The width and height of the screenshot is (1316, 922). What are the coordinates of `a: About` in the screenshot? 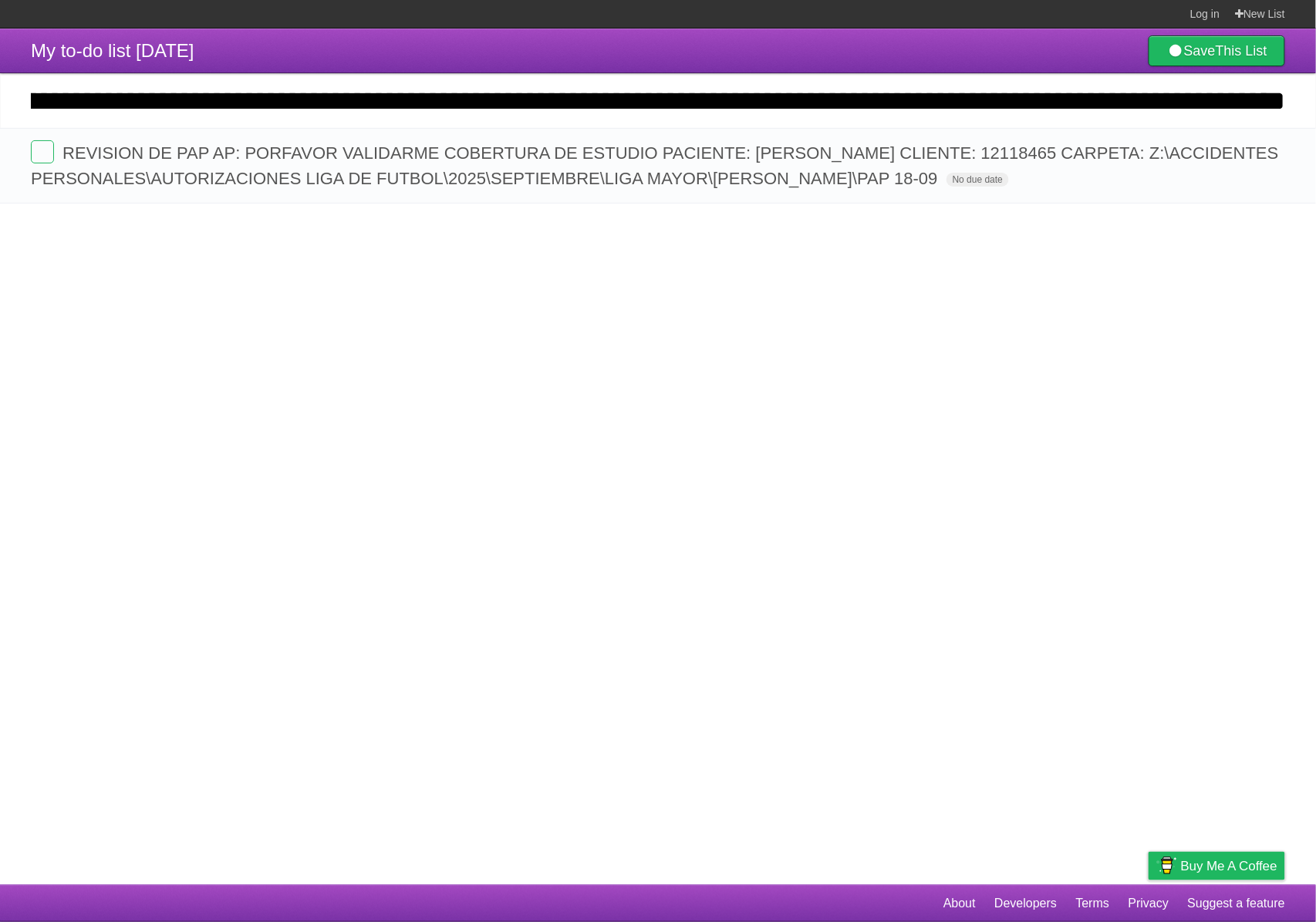 It's located at (960, 904).